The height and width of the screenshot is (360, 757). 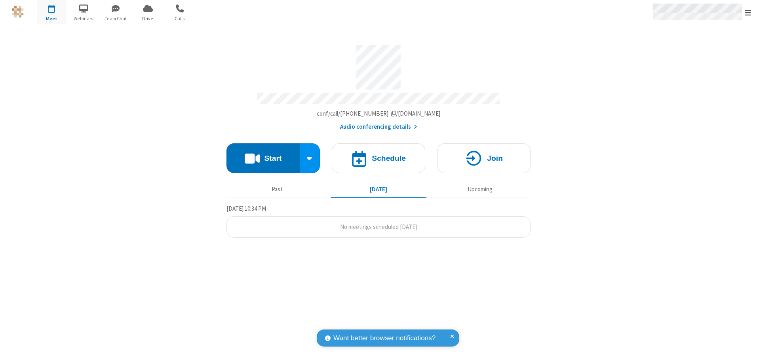 I want to click on button: Upcoming, so click(x=480, y=189).